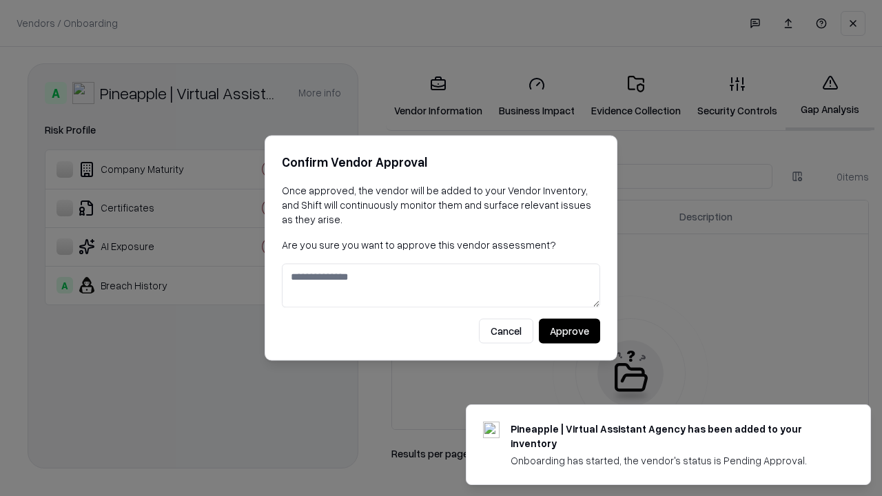 The height and width of the screenshot is (496, 882). Describe the element at coordinates (569, 331) in the screenshot. I see `button: Approve` at that location.